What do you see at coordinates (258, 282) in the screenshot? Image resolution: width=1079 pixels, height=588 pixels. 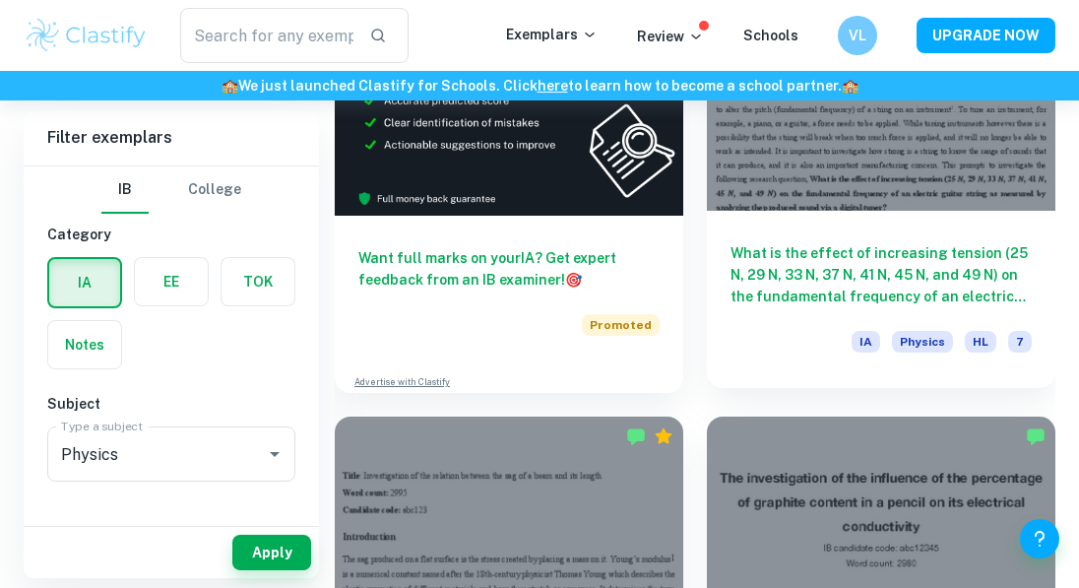 I see `button: TOK` at bounding box center [258, 282].